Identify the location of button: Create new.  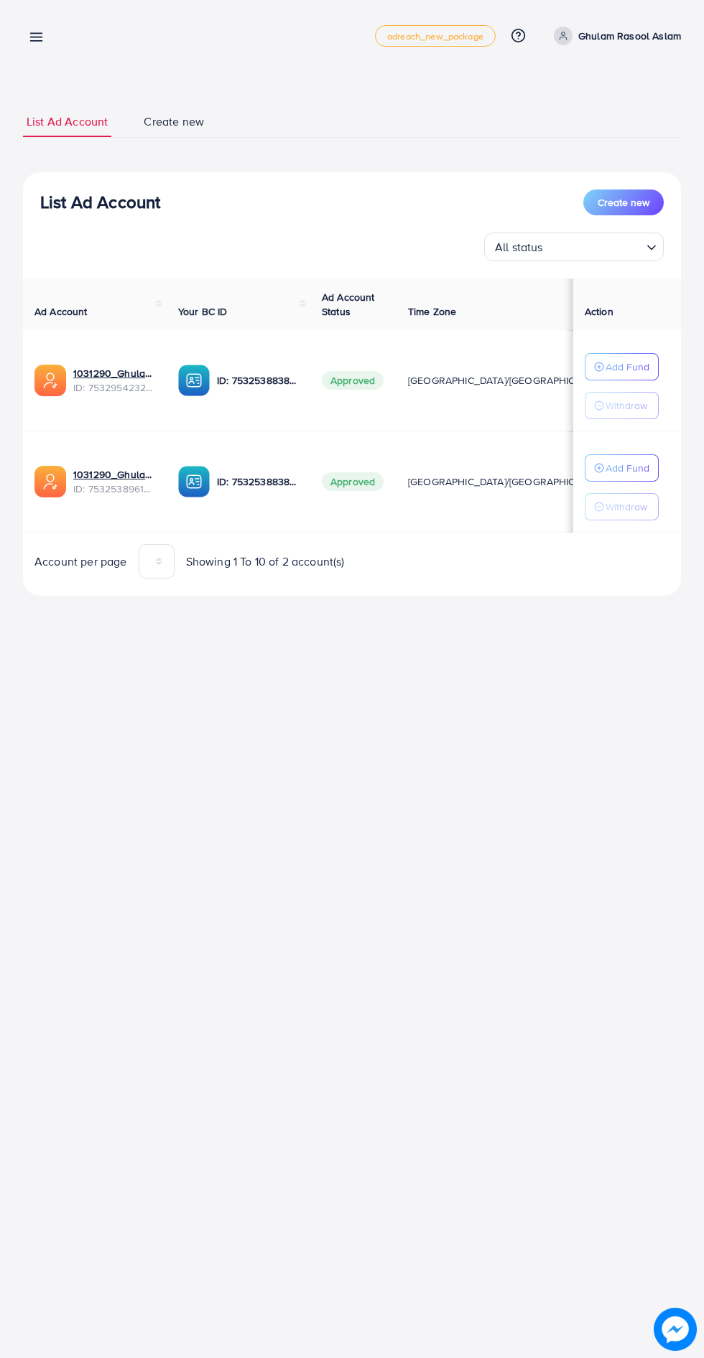
(623, 202).